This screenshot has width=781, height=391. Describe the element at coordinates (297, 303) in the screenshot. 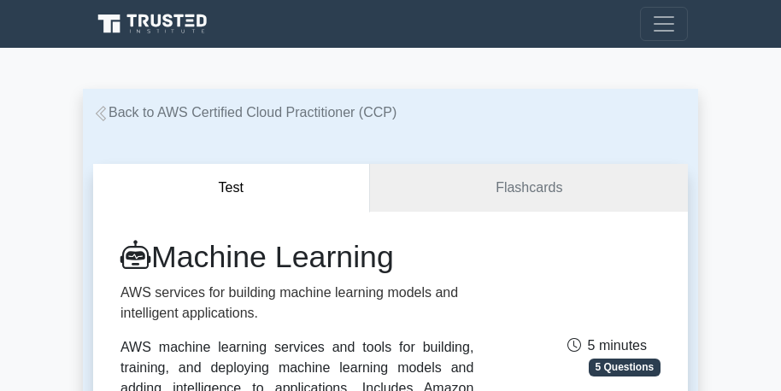

I see `p: AWS services for building machine learning models and intelligent applications.` at that location.